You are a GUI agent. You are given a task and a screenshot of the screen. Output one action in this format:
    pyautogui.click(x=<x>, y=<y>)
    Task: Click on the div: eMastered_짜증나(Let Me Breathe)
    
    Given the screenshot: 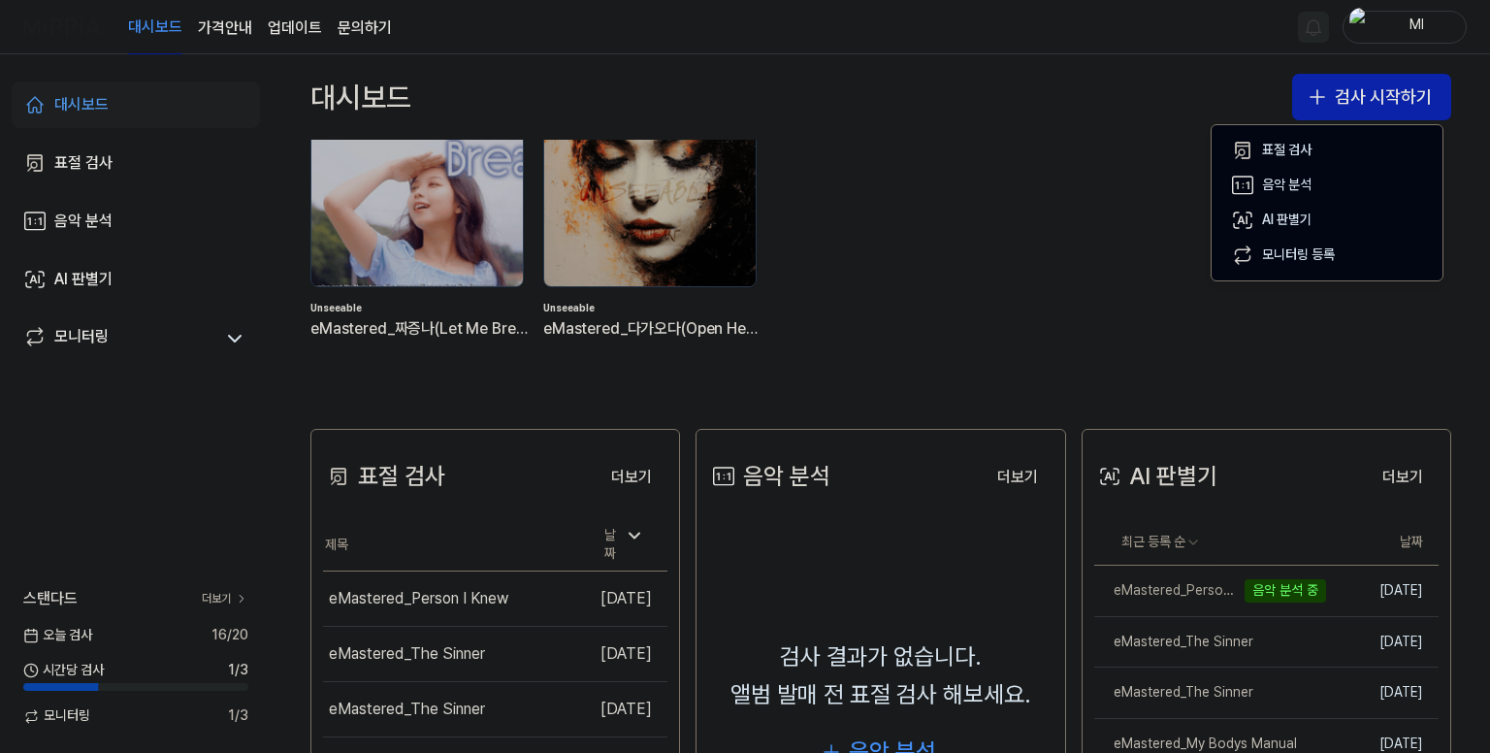 What is the action you would take?
    pyautogui.click(x=419, y=329)
    